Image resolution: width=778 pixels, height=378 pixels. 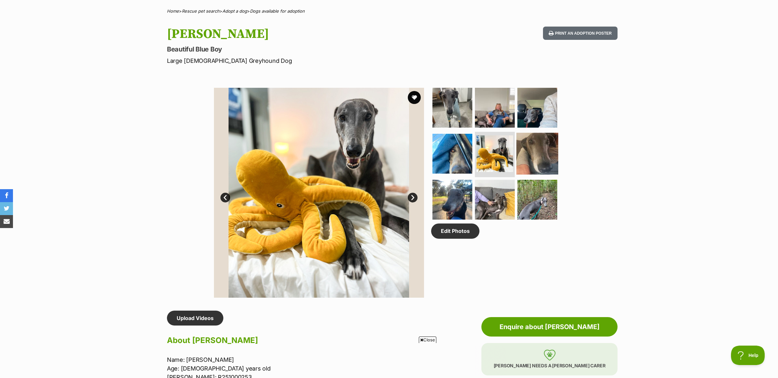 What do you see at coordinates (304, 49) in the screenshot?
I see `p: Beautiful Blue Boy` at bounding box center [304, 49].